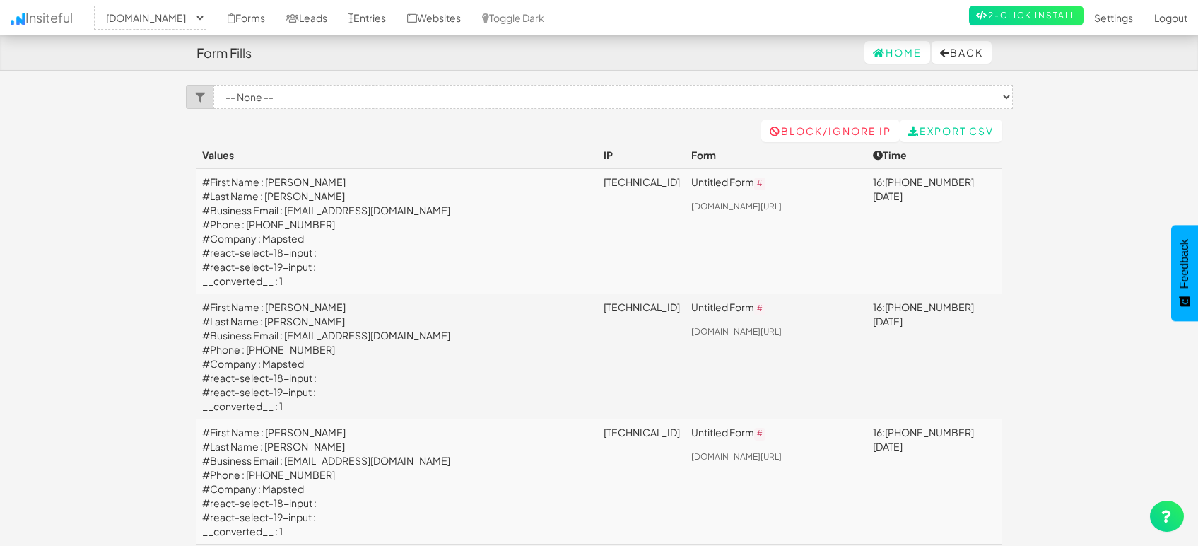 The image size is (1198, 546). I want to click on span: Feedback, so click(1185, 264).